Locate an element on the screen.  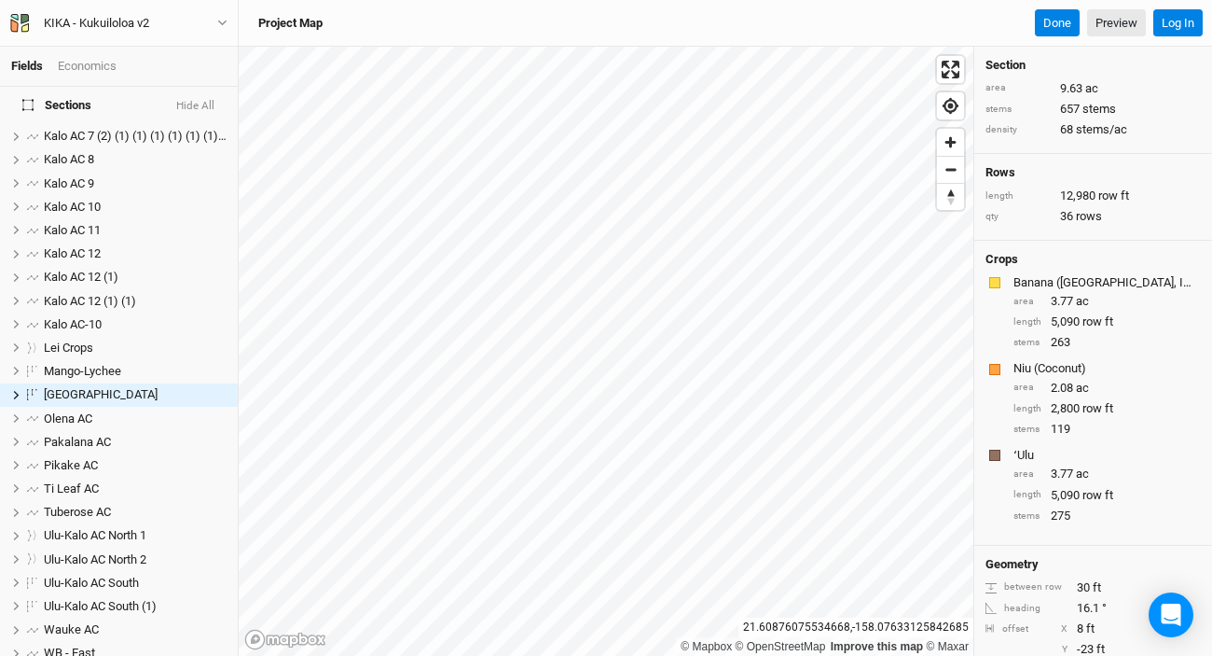
div: Ulu-Kalo AC South is located at coordinates (135, 583).